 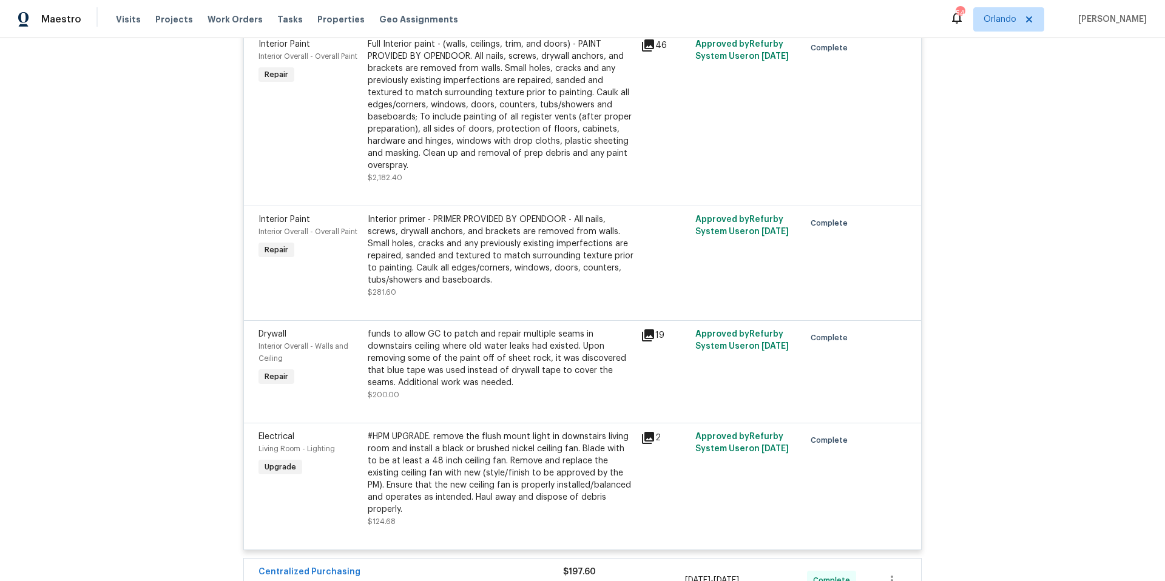 I want to click on span: $124.68, so click(x=382, y=522).